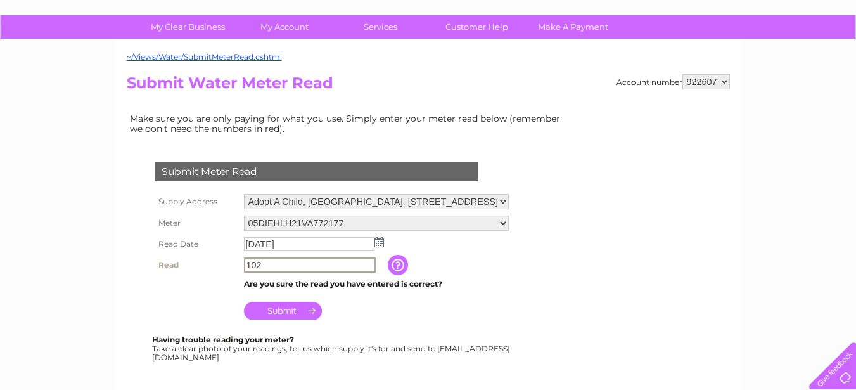  Describe the element at coordinates (673, 82) in the screenshot. I see `div: Account number` at that location.